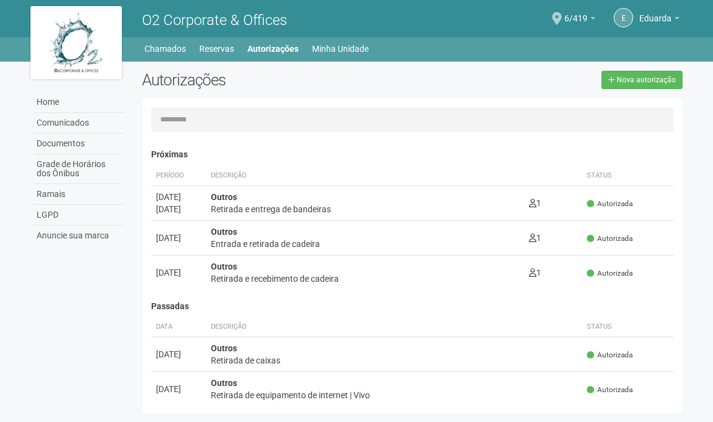 The image size is (713, 422). I want to click on th: Período, so click(179, 175).